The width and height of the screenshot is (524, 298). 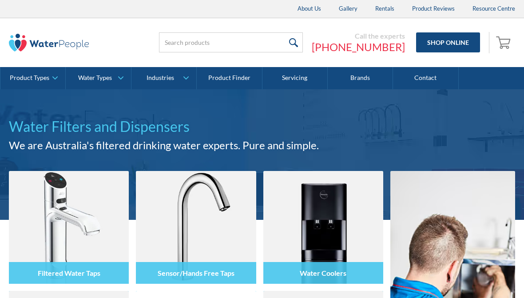 What do you see at coordinates (164, 78) in the screenshot?
I see `a: Industries` at bounding box center [164, 78].